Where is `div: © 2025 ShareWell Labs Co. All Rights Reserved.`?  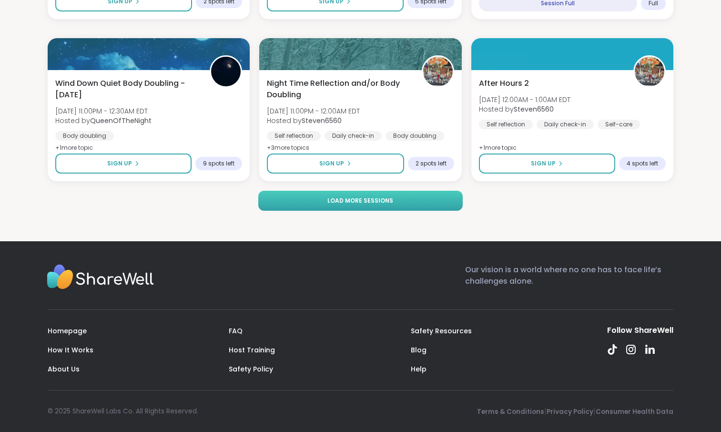
div: © 2025 ShareWell Labs Co. All Rights Reserved. is located at coordinates (123, 411).